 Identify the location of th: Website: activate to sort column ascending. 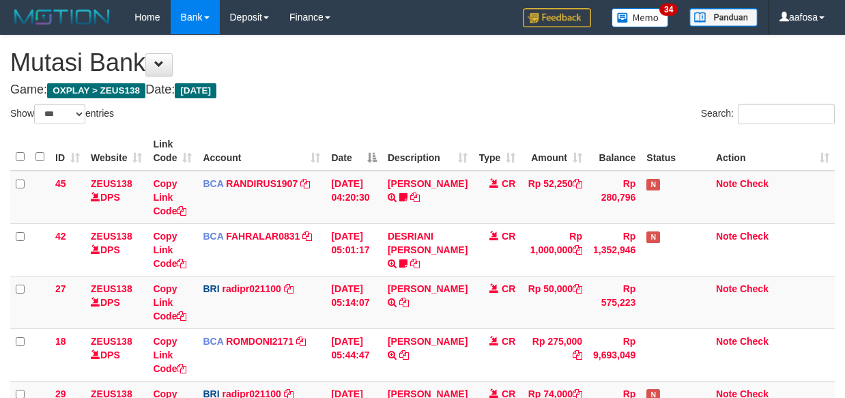
(116, 151).